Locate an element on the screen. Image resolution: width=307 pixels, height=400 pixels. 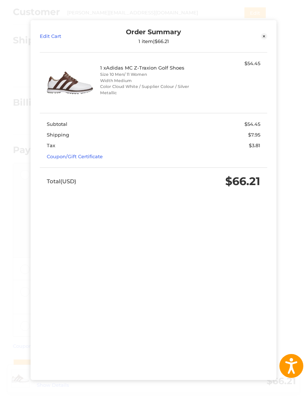
span: Subtotal is located at coordinates (57, 124).